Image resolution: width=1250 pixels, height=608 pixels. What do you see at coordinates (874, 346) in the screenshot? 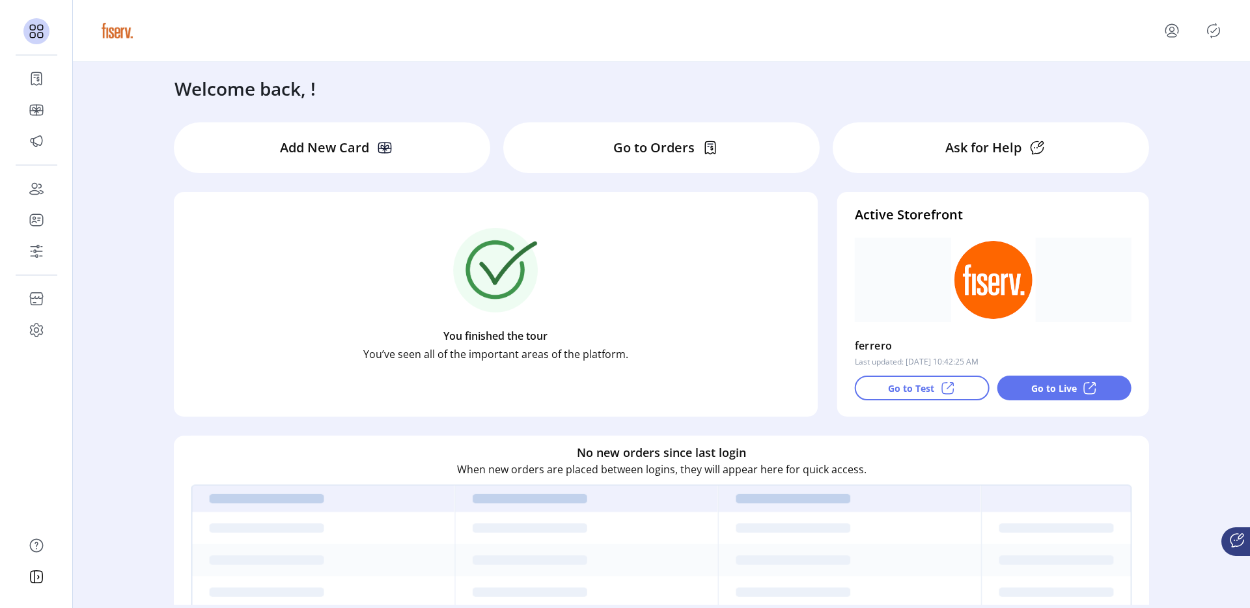
I see `p: ferrero` at bounding box center [874, 346].